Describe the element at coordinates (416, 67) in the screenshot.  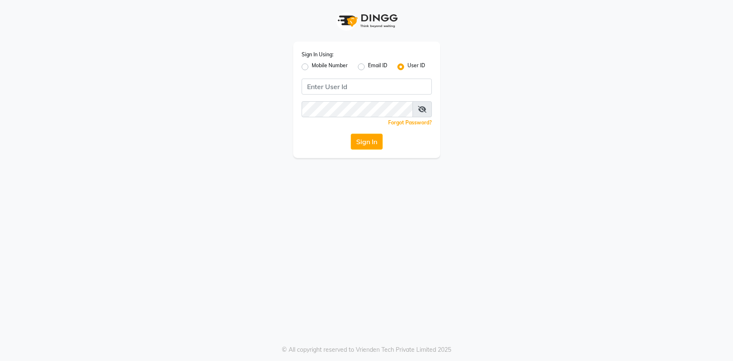
I see `label: User ID` at that location.